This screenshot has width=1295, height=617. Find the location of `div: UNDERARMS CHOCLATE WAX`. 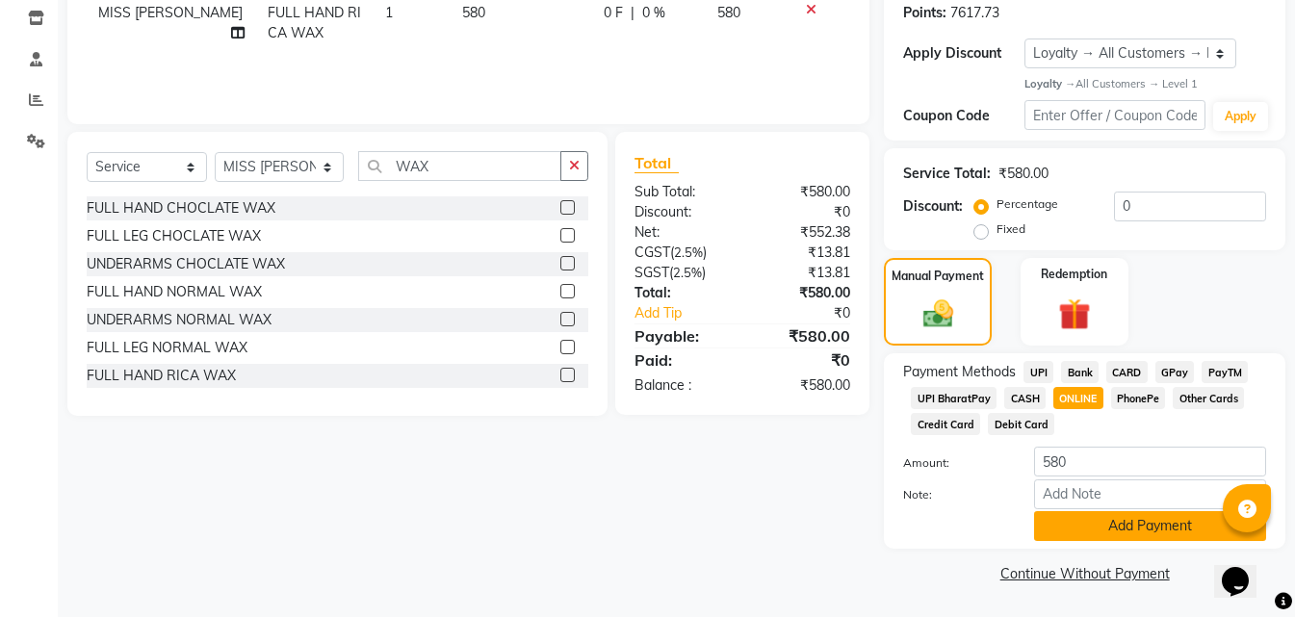

div: UNDERARMS CHOCLATE WAX is located at coordinates (186, 264).